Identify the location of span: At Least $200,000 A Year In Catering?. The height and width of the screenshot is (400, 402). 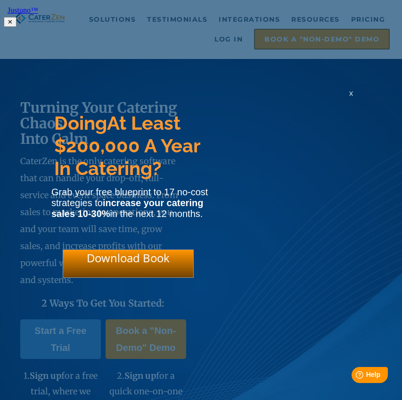
(127, 145).